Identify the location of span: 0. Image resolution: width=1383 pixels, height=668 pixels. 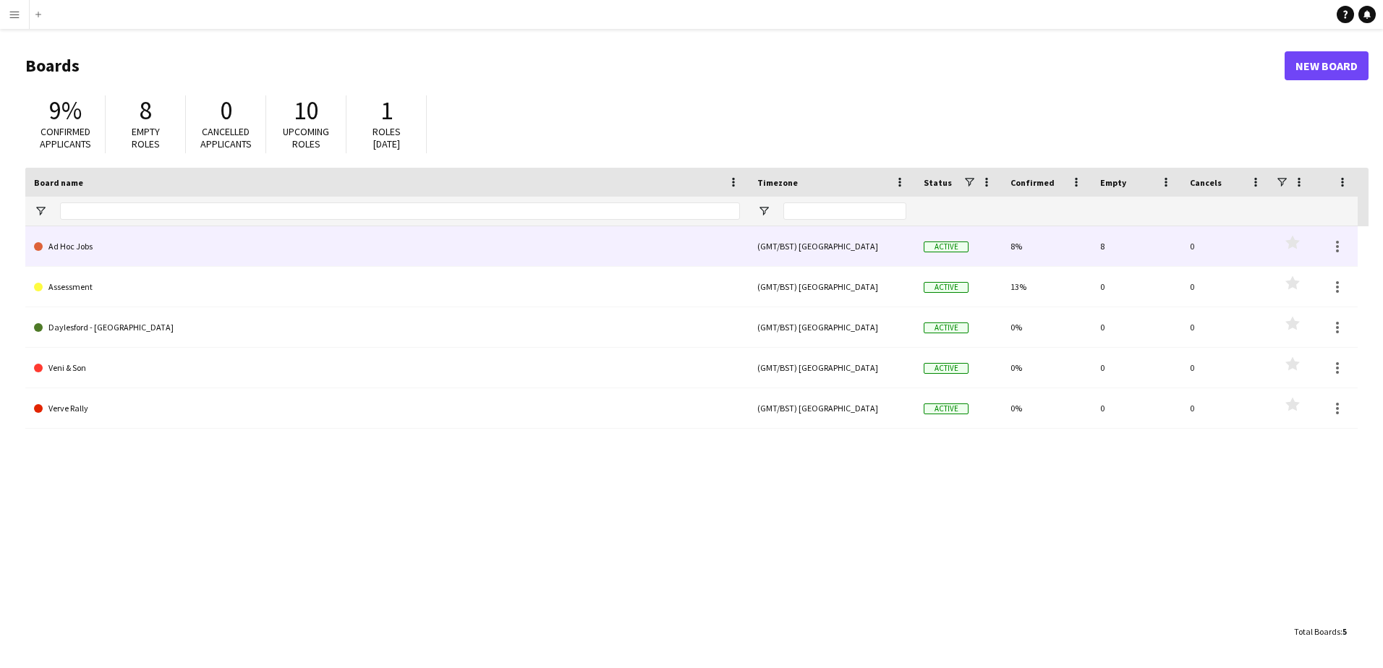
(226, 111).